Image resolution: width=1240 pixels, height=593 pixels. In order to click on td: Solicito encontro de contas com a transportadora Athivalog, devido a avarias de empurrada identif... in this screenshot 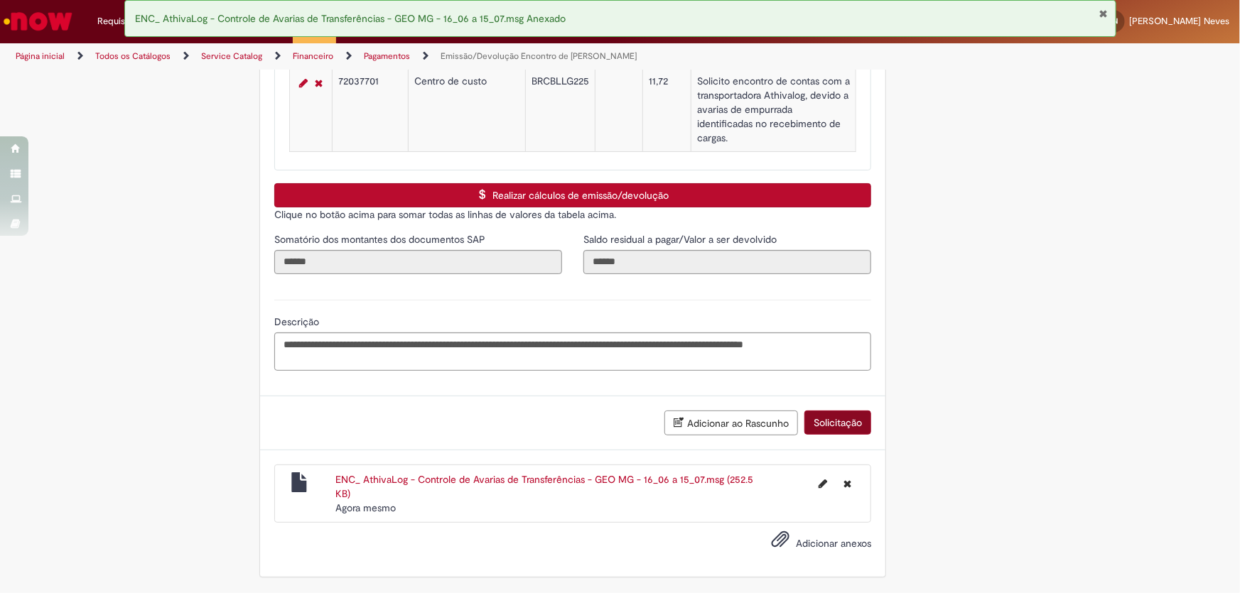, I will do `click(774, 109)`.